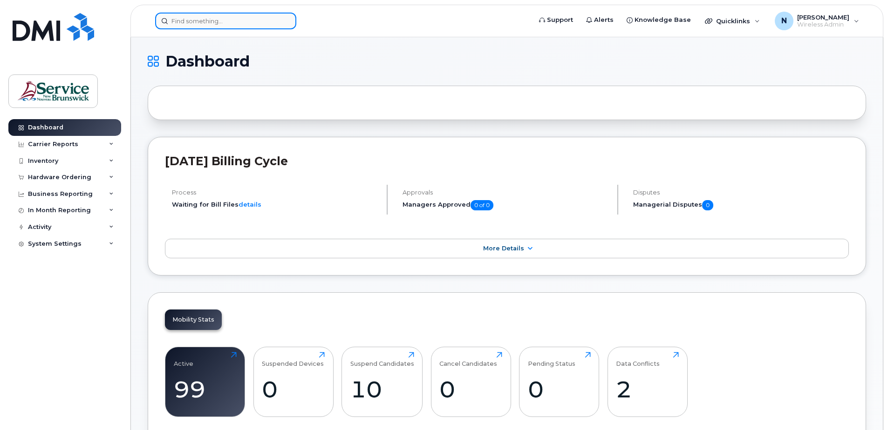 The height and width of the screenshot is (430, 888). Describe the element at coordinates (468, 360) in the screenshot. I see `div: Cancel Candidates` at that location.